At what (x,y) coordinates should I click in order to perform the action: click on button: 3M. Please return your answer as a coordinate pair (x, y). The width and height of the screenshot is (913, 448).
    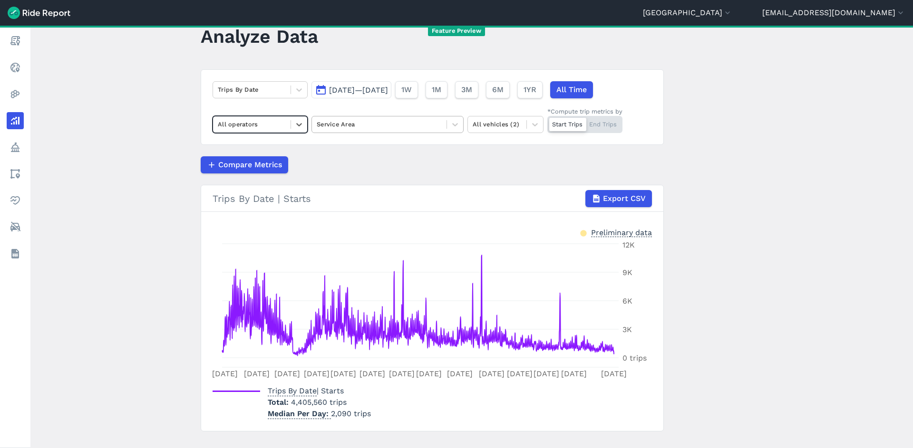
    Looking at the image, I should click on (466, 90).